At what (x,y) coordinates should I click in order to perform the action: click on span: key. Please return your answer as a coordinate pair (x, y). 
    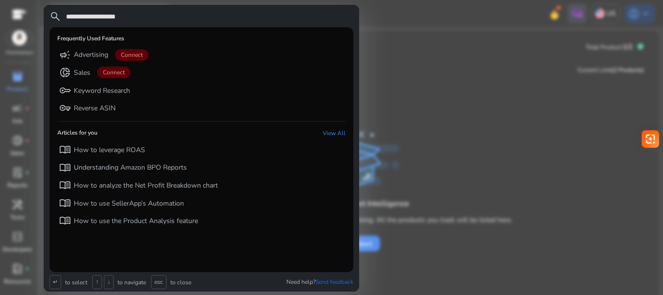
    Looking at the image, I should click on (65, 90).